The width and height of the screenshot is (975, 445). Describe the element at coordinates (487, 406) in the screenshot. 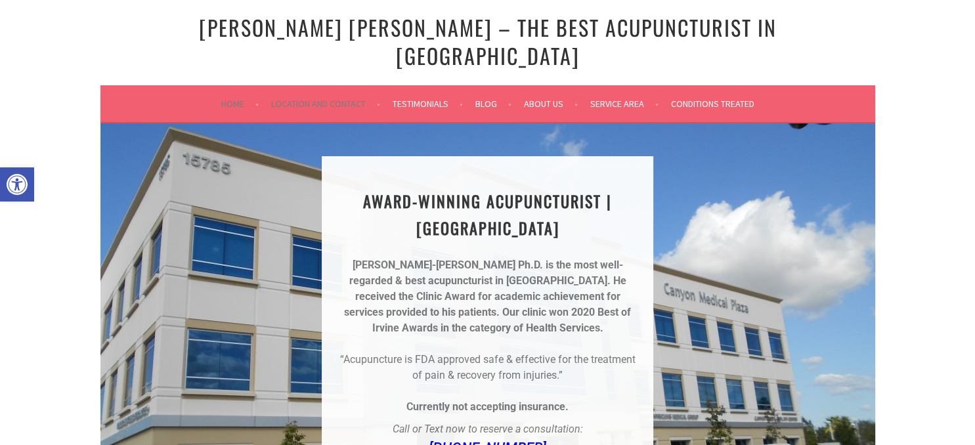

I see `strong: Currently not accepting insurance.` at that location.